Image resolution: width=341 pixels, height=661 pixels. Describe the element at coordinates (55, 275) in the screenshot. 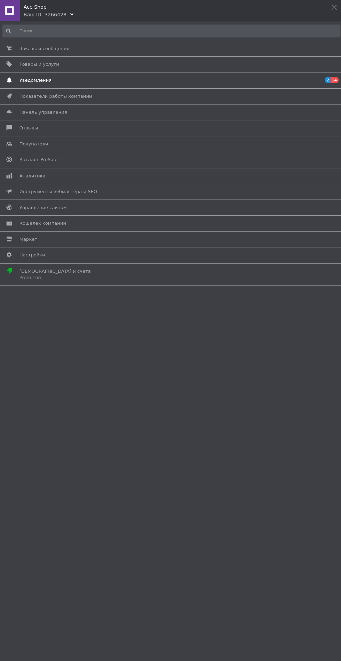

I see `div: Prom топ` at that location.